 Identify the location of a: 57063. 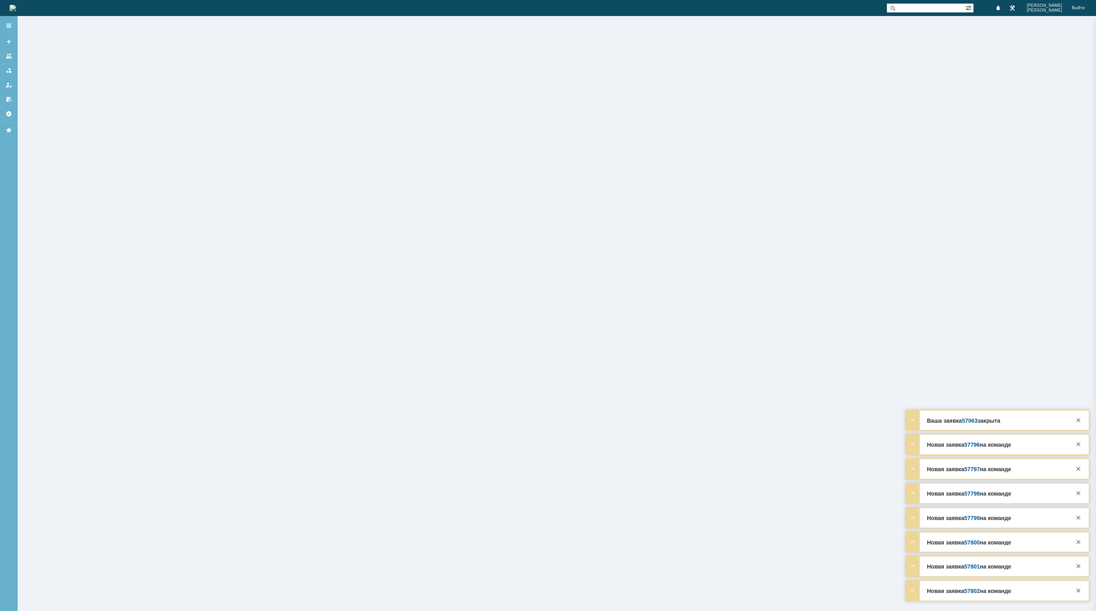
(970, 421).